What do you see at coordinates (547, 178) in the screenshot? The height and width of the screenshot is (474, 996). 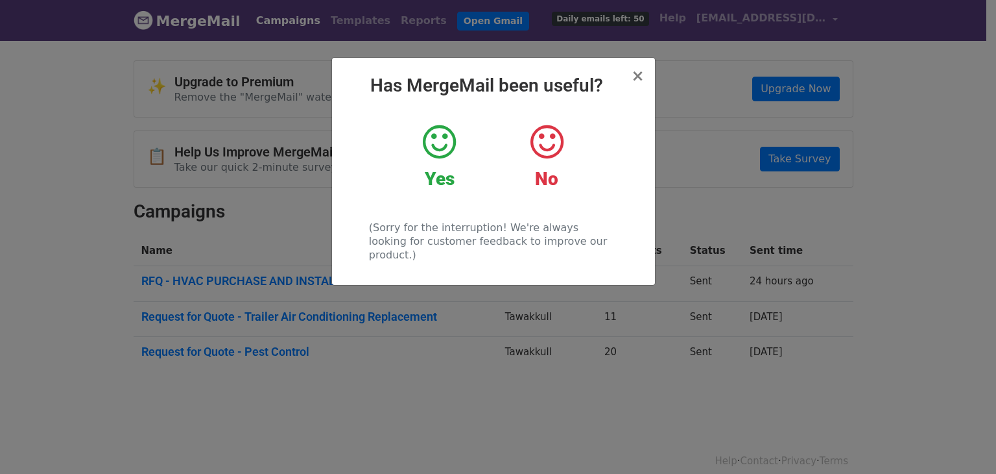 I see `strong: No` at bounding box center [547, 178].